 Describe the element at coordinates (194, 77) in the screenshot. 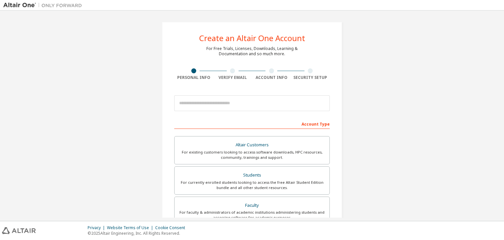

I see `div: Personal Info` at that location.